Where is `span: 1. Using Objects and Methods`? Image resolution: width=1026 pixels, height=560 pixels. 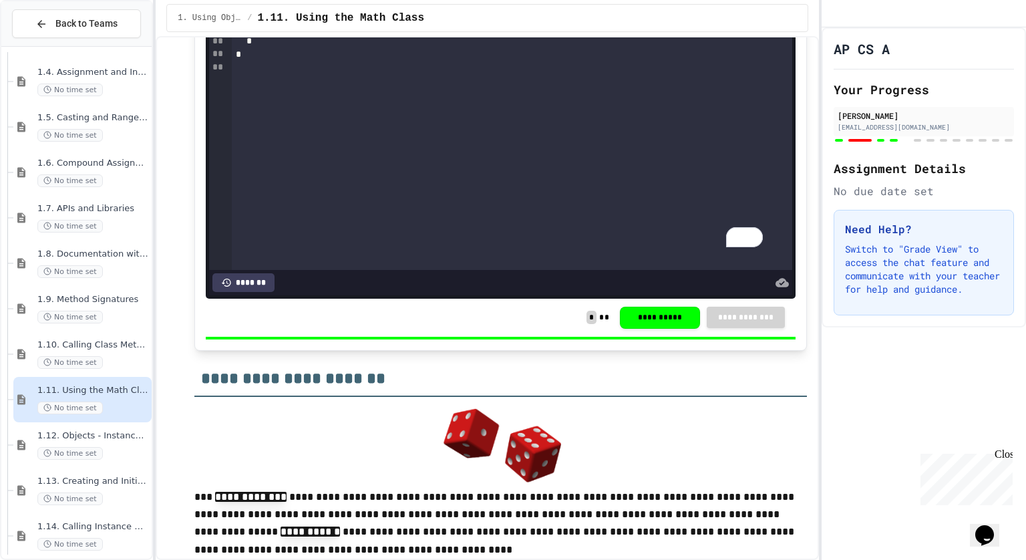 span: 1. Using Objects and Methods is located at coordinates (210, 18).